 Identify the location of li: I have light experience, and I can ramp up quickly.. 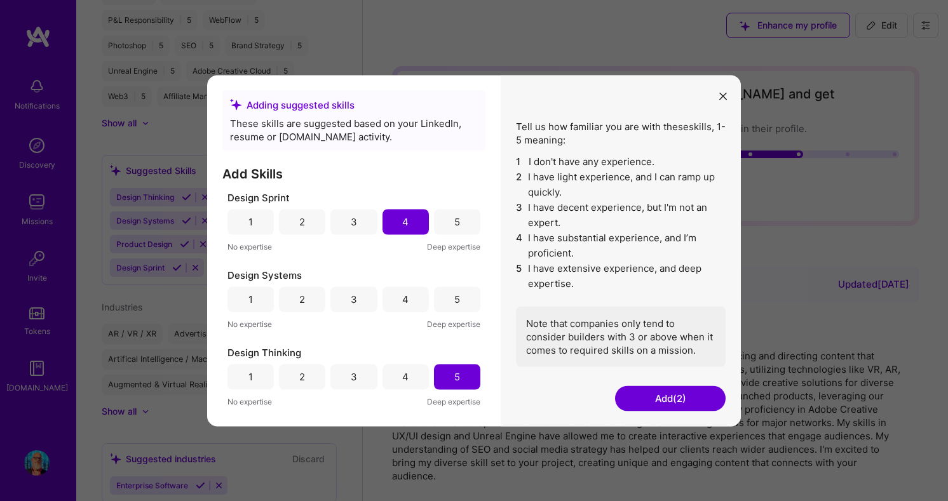
(621, 184).